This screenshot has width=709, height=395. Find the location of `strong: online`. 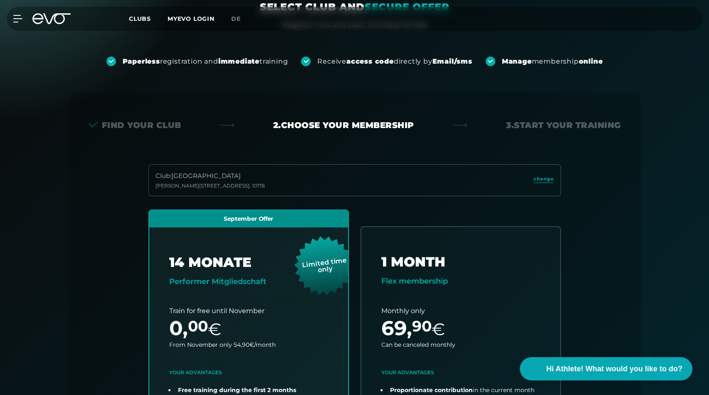

strong: online is located at coordinates (591, 61).